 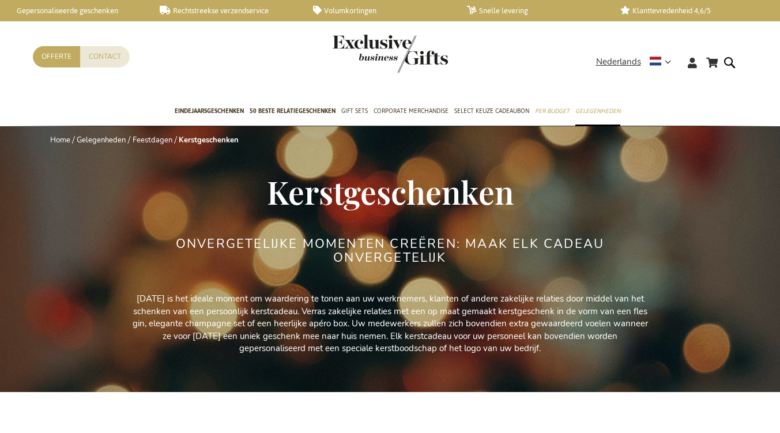 What do you see at coordinates (209, 140) in the screenshot?
I see `strong: Kerstgeschenken` at bounding box center [209, 140].